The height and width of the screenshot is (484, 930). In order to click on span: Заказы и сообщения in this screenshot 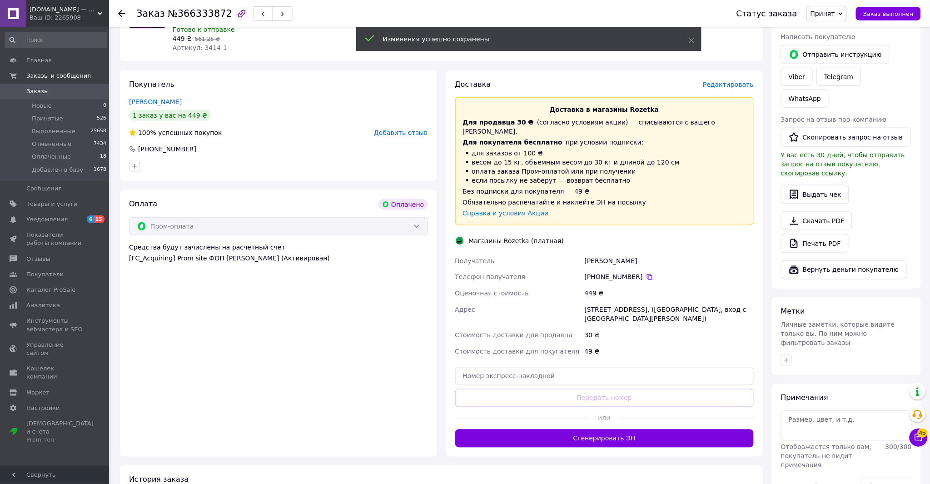, I will do `click(59, 76)`.